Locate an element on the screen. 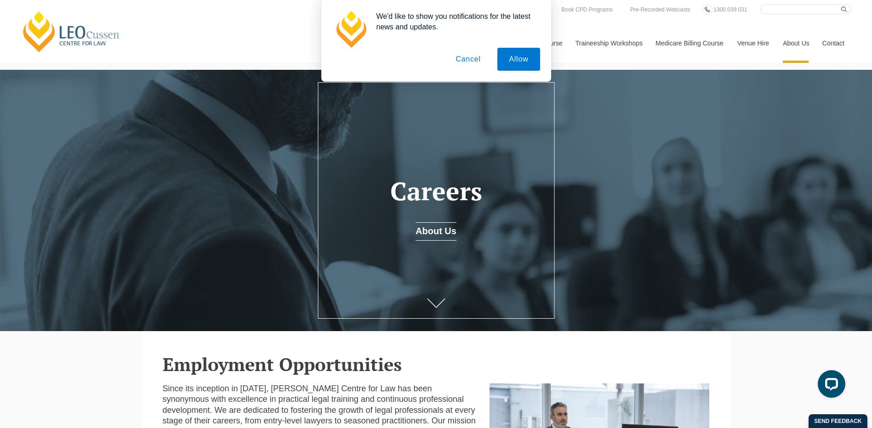 The height and width of the screenshot is (428, 872). img: notification icon is located at coordinates (351, 29).